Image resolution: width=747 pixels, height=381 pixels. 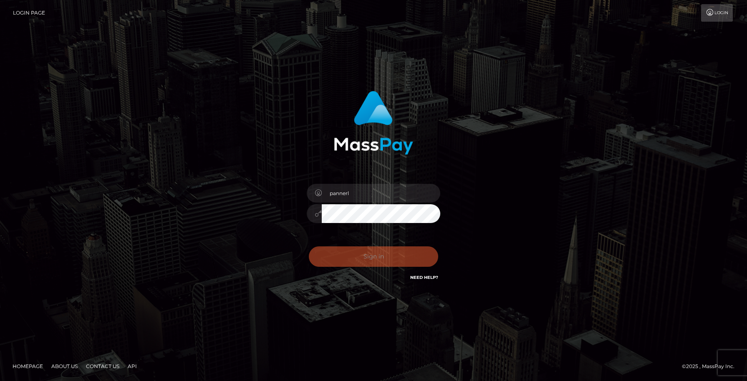 I want to click on a: Login Page, so click(x=29, y=13).